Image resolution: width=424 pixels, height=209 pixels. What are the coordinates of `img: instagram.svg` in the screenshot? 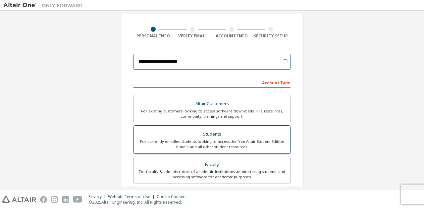 It's located at (54, 200).